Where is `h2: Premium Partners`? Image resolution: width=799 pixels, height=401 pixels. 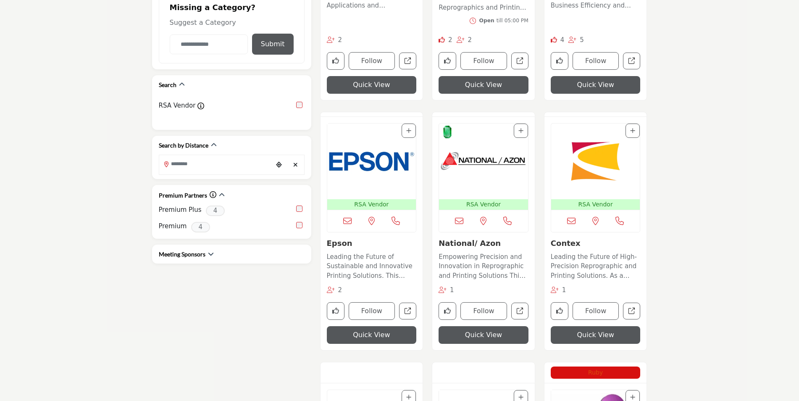 h2: Premium Partners is located at coordinates (183, 195).